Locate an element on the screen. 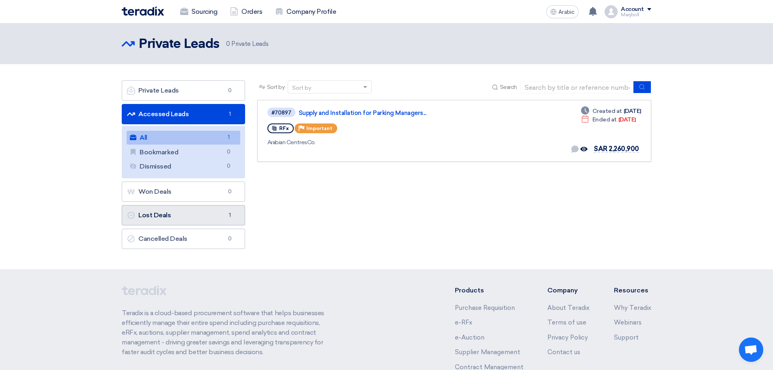 The height and width of the screenshot is (370, 773). font: Arabian Centres is located at coordinates (287, 142).